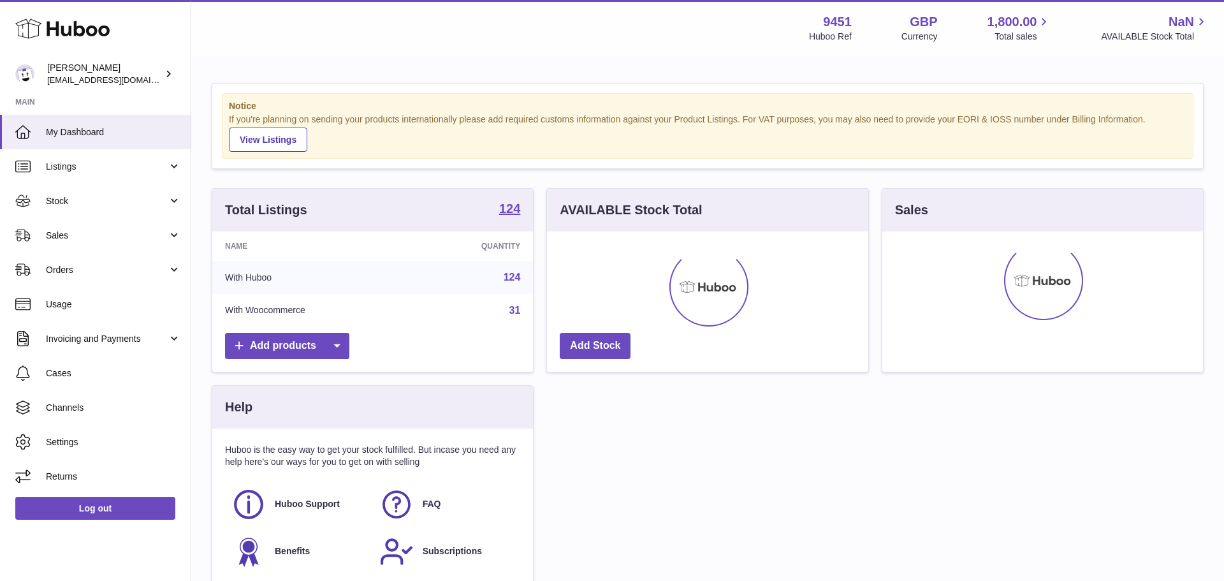 The height and width of the screenshot is (581, 1224). I want to click on h3: Total Listings, so click(266, 210).